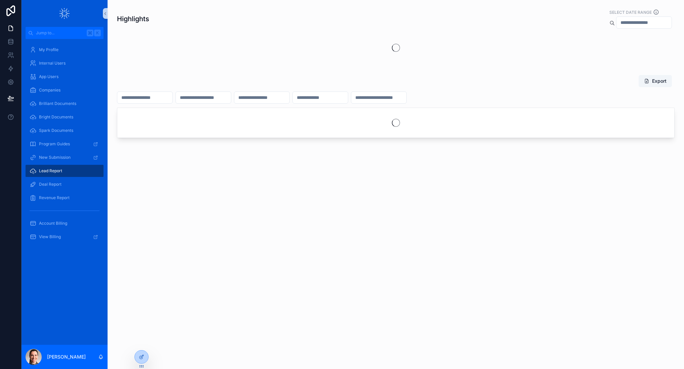 This screenshot has height=369, width=684. I want to click on label: Select Date Range, so click(631, 12).